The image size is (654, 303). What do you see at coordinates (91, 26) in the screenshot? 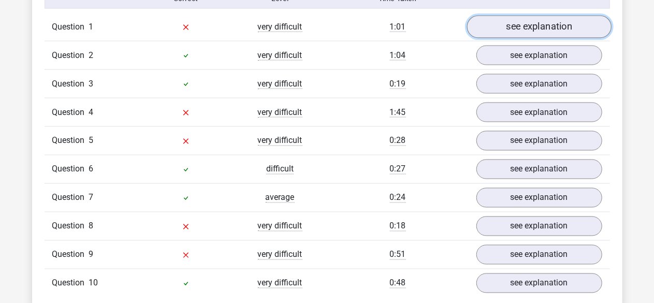
I see `span: 1` at bounding box center [91, 26].